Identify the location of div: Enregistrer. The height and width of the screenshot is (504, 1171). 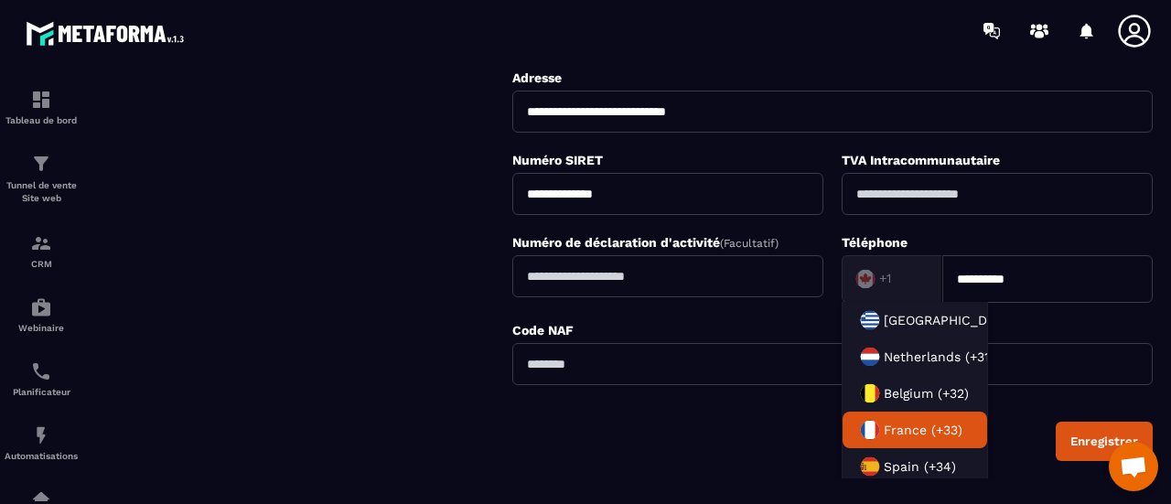
(1104, 441).